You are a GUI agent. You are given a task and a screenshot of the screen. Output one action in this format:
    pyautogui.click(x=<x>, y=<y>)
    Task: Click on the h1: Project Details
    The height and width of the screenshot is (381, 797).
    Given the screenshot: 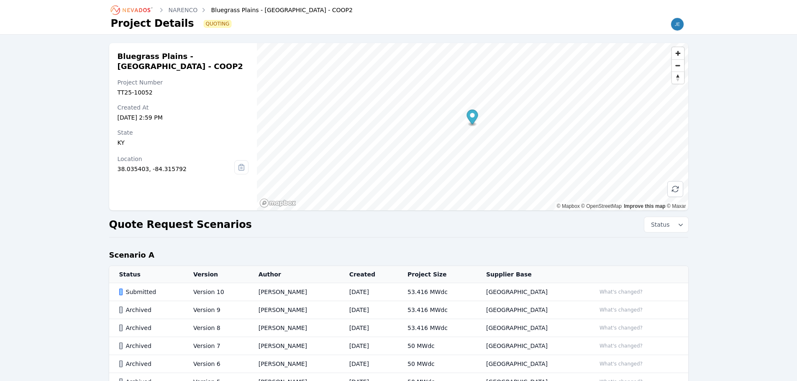 What is the action you would take?
    pyautogui.click(x=152, y=23)
    